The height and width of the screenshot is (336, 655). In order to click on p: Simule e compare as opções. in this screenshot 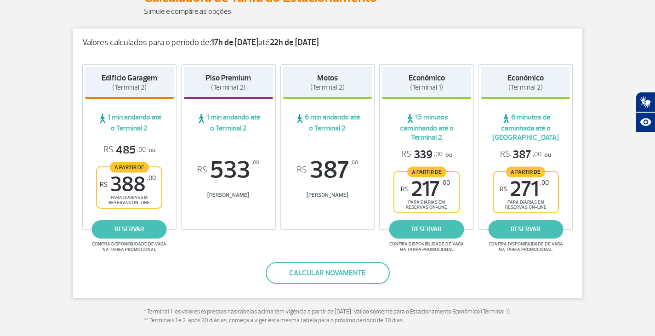, I will do `click(328, 11)`.